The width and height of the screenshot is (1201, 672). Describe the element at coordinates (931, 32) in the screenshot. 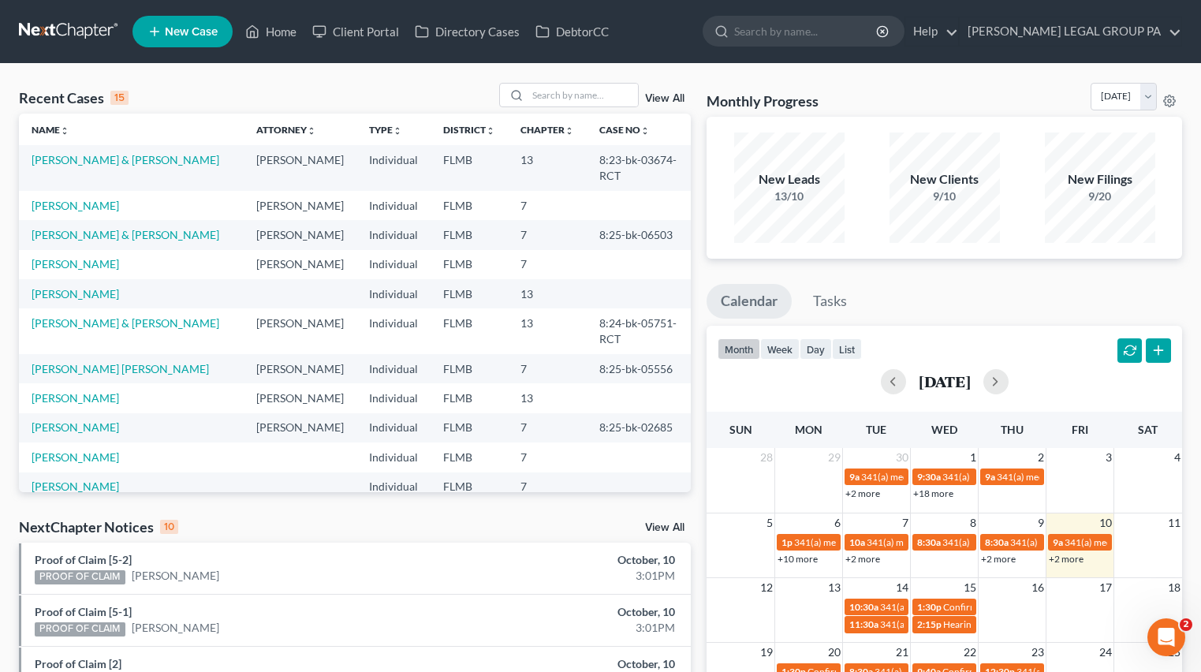

I see `a: Help` at that location.